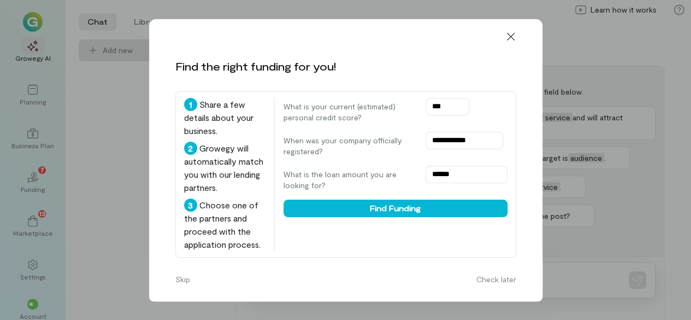 The height and width of the screenshot is (320, 691). Describe the element at coordinates (349, 112) in the screenshot. I see `label: What is your current (estimated) personal credit score?` at that location.